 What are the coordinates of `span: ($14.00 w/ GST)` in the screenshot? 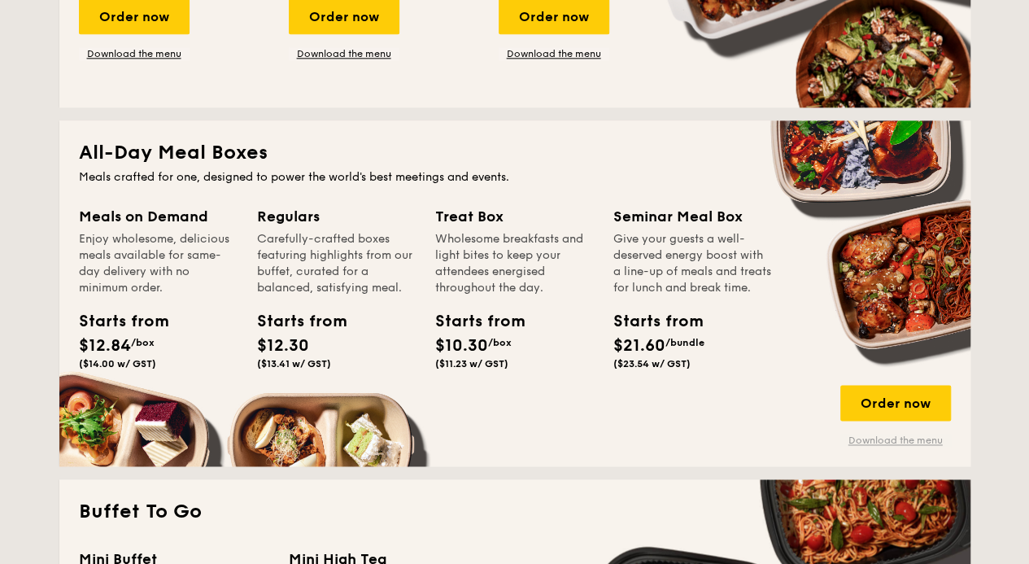 It's located at (117, 364).